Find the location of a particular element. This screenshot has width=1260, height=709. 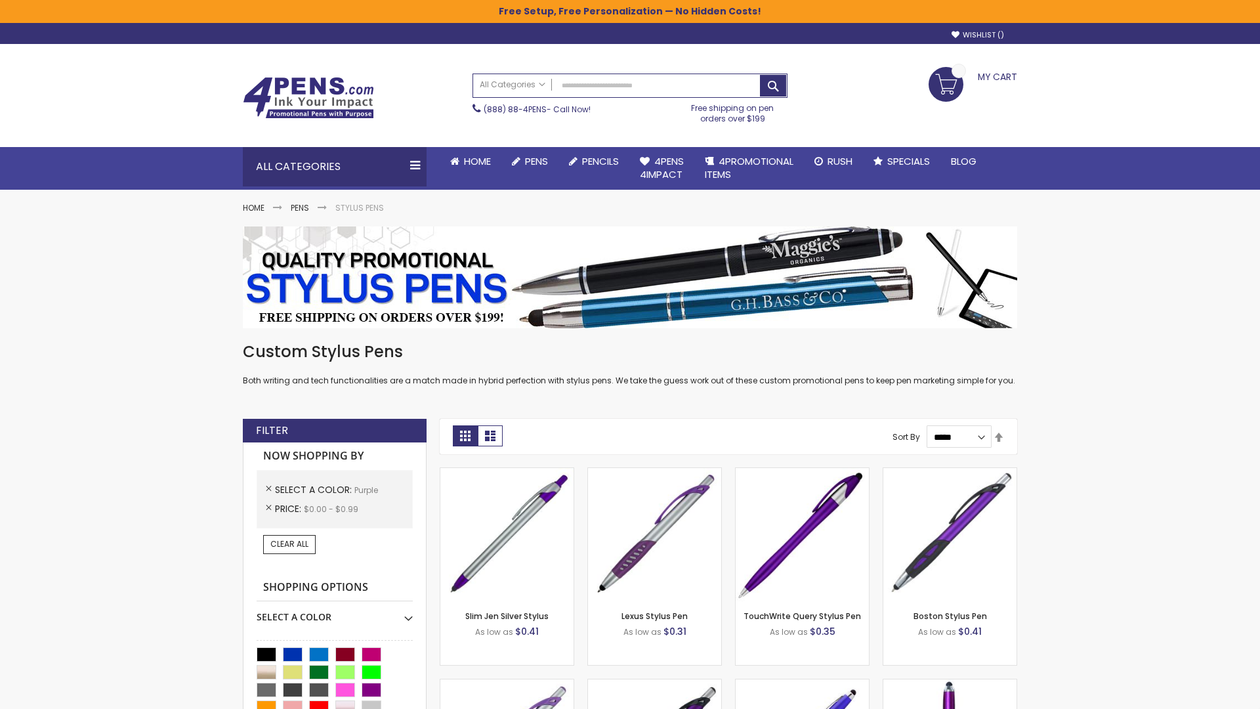

a: Specials is located at coordinates (902, 161).